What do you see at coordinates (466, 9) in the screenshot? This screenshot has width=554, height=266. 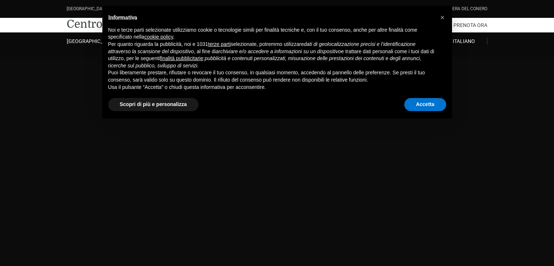 I see `div: Riviera Del Conero` at bounding box center [466, 9].